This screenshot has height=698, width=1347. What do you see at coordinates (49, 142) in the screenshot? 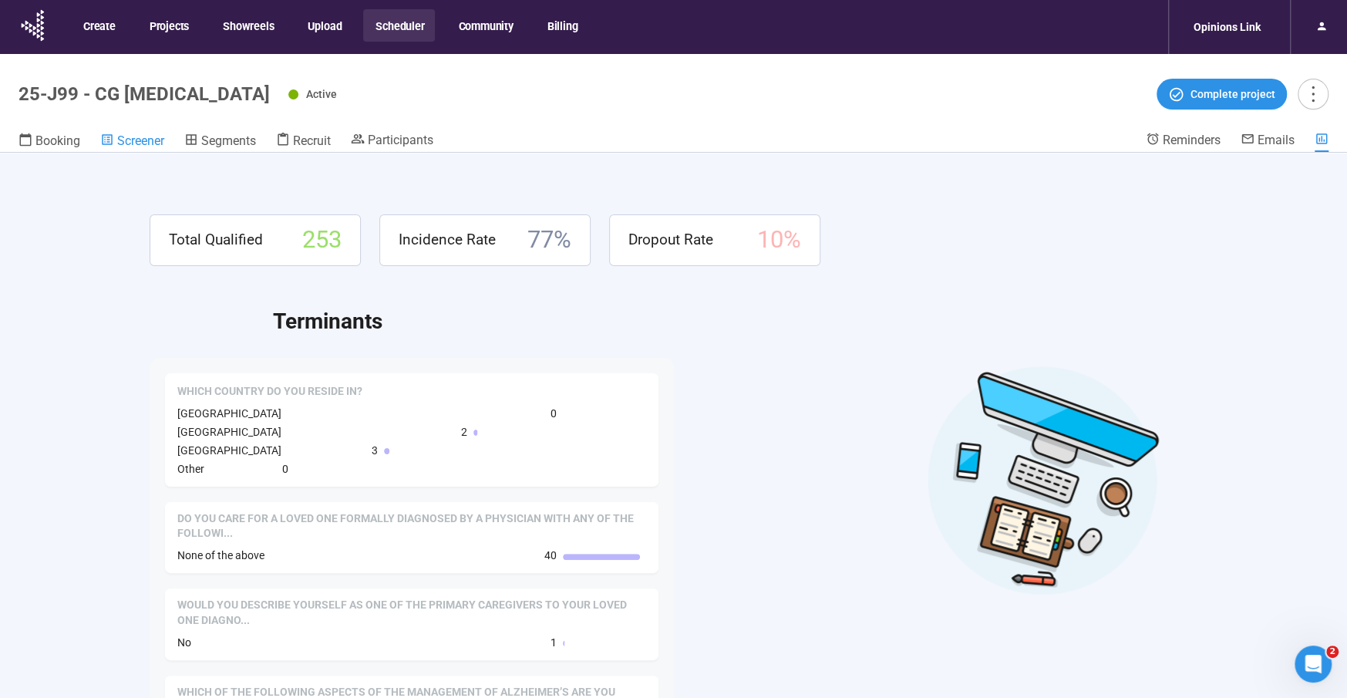
I see `a: Booking` at bounding box center [49, 142].